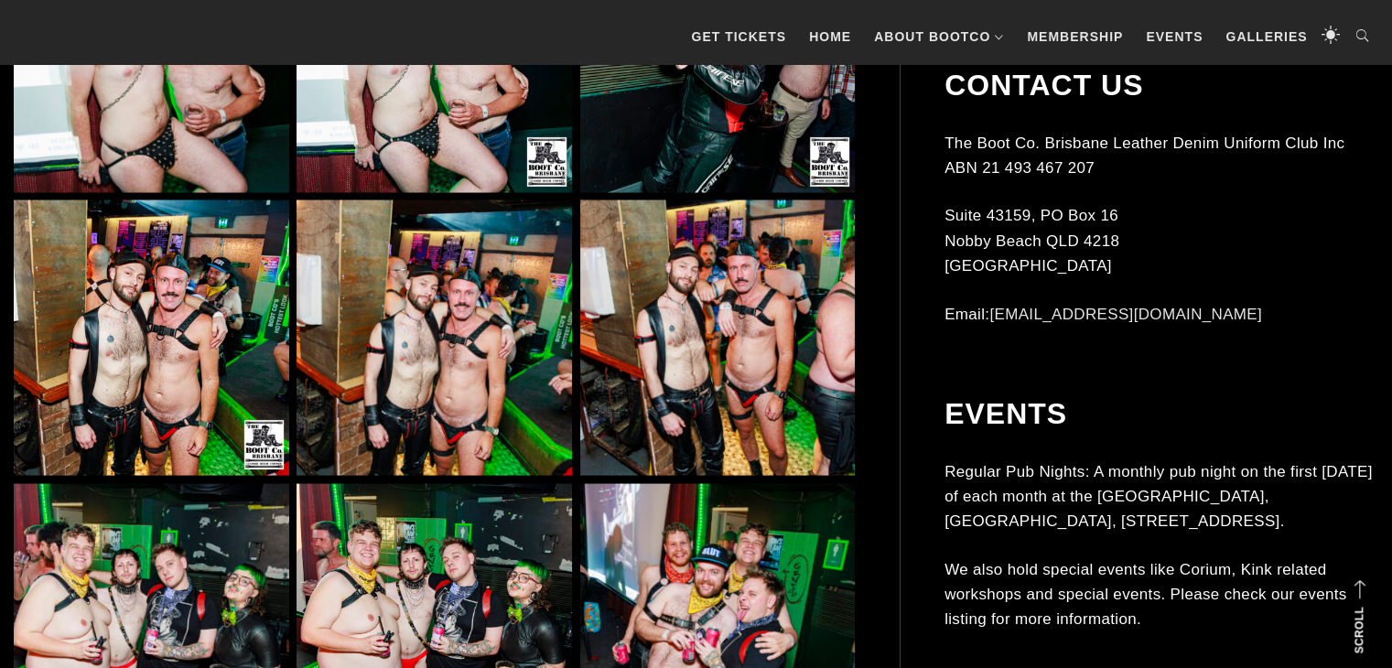 The image size is (1392, 668). I want to click on a: Home, so click(830, 37).